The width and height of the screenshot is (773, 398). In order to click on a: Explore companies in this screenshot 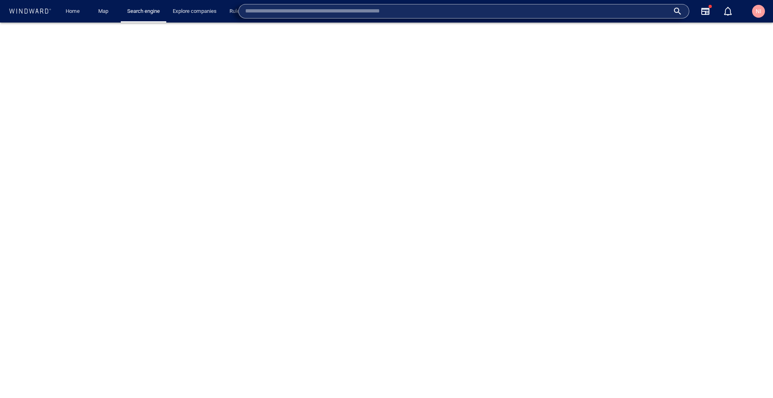, I will do `click(194, 11)`.